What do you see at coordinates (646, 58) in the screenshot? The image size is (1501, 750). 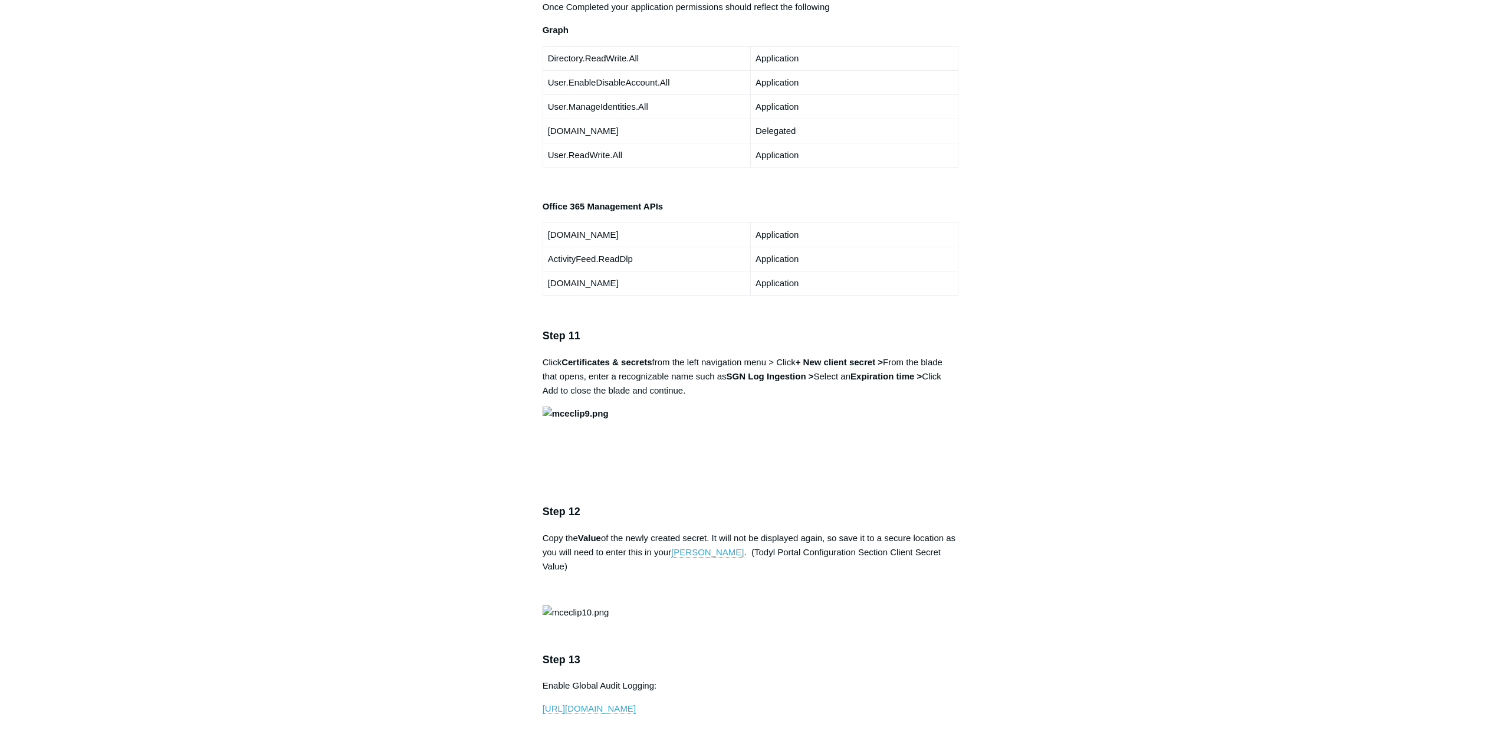 I see `td: Directory.ReadWrite.All` at bounding box center [646, 58].